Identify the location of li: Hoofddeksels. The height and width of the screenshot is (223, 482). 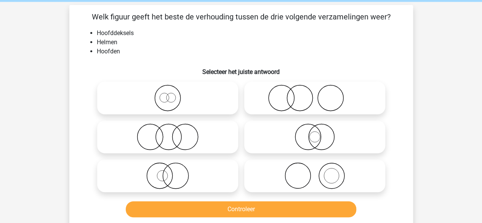
(249, 33).